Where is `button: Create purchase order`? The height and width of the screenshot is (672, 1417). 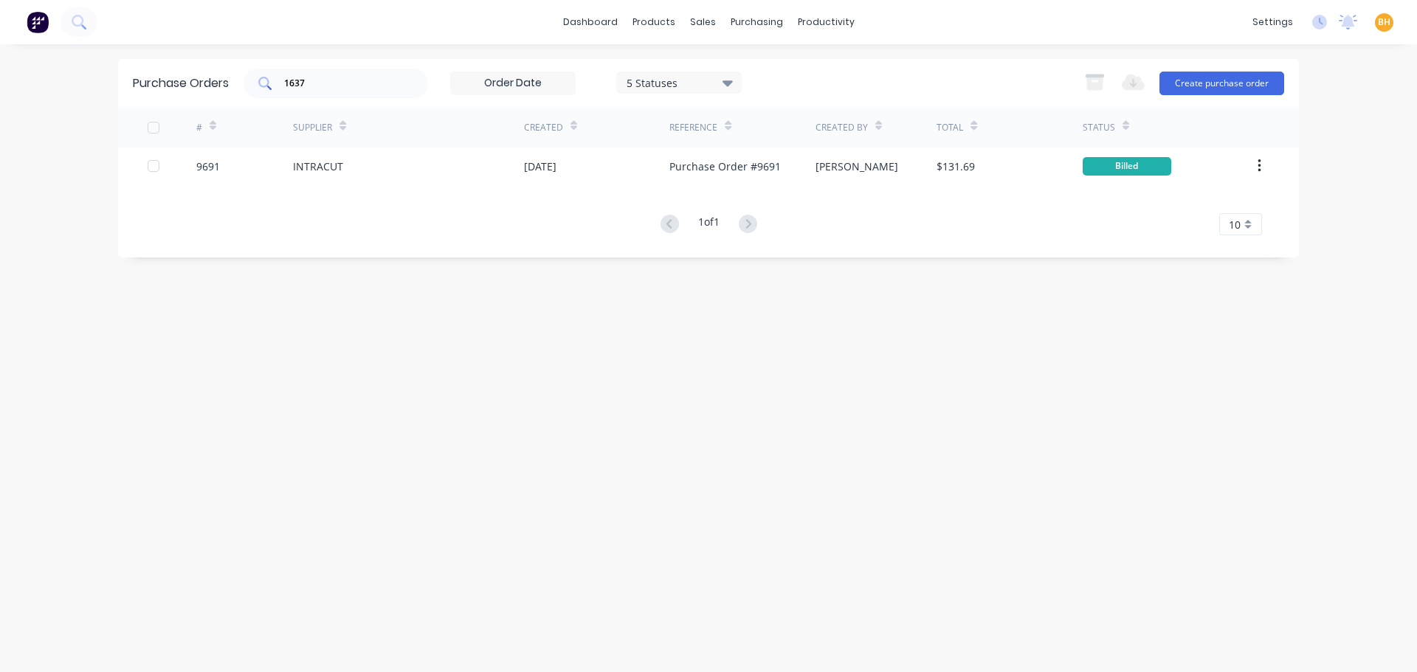 button: Create purchase order is located at coordinates (1222, 83).